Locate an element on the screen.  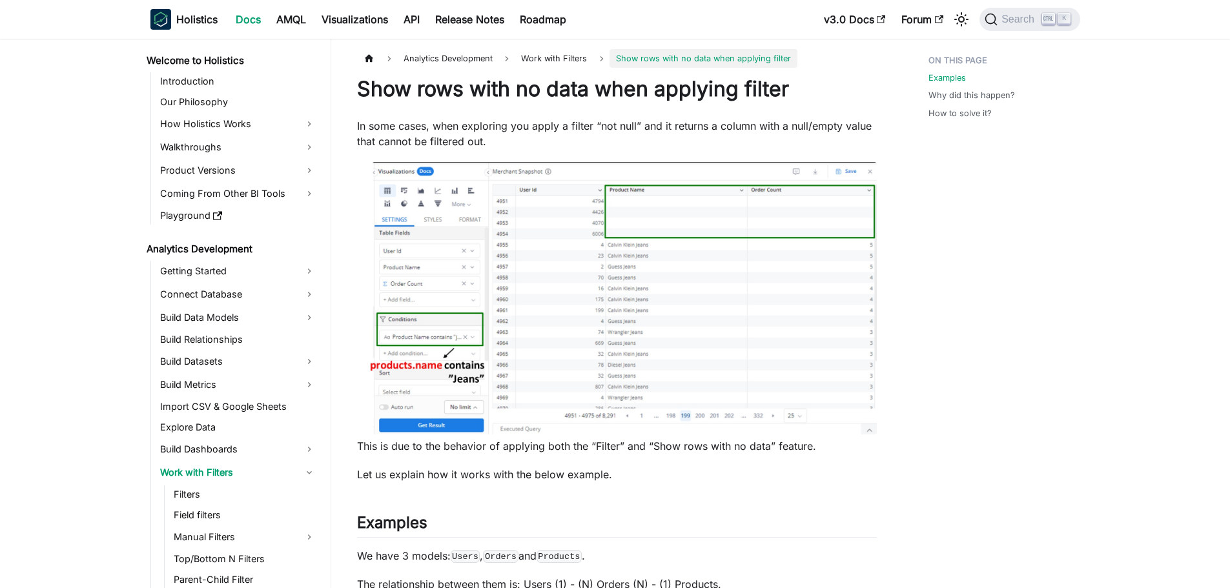
a: Connect Database is located at coordinates (238, 294).